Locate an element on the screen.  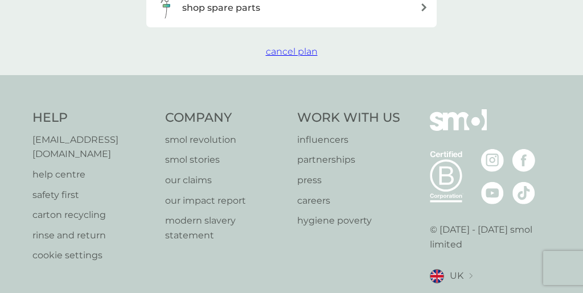
p: our impact report is located at coordinates (226, 201).